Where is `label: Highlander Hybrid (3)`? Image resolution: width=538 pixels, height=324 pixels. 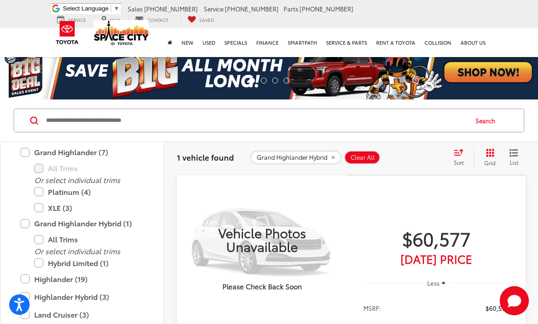 label: Highlander Hybrid (3) is located at coordinates (82, 296).